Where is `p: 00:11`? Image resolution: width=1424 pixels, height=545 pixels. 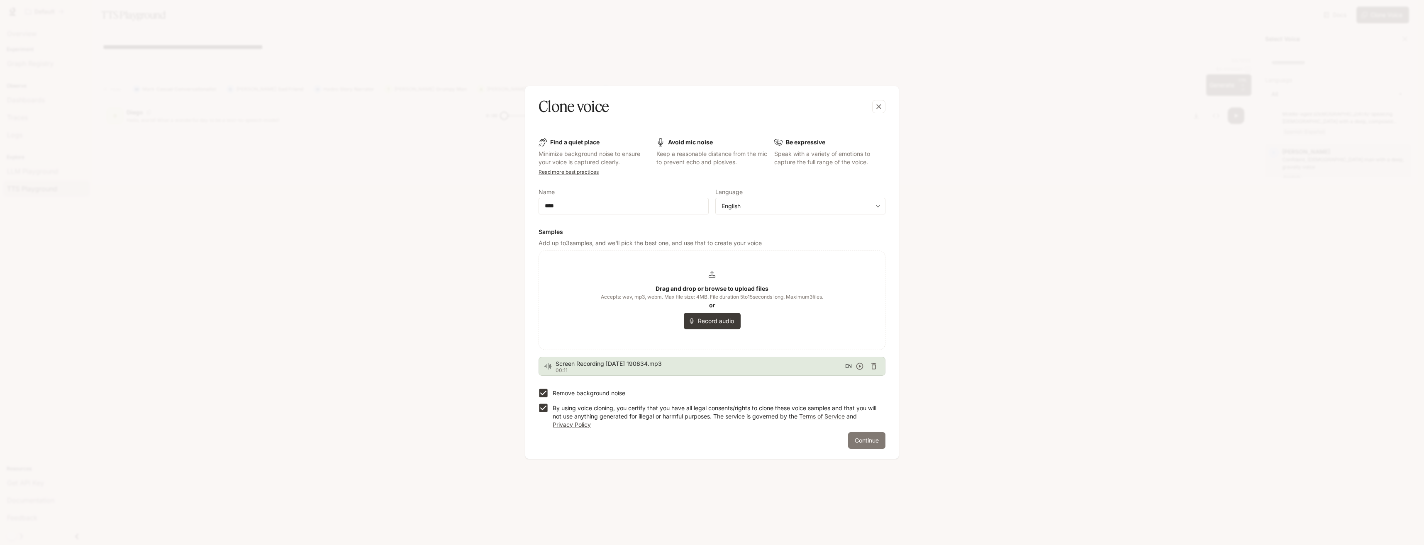 p: 00:11 is located at coordinates (701, 371).